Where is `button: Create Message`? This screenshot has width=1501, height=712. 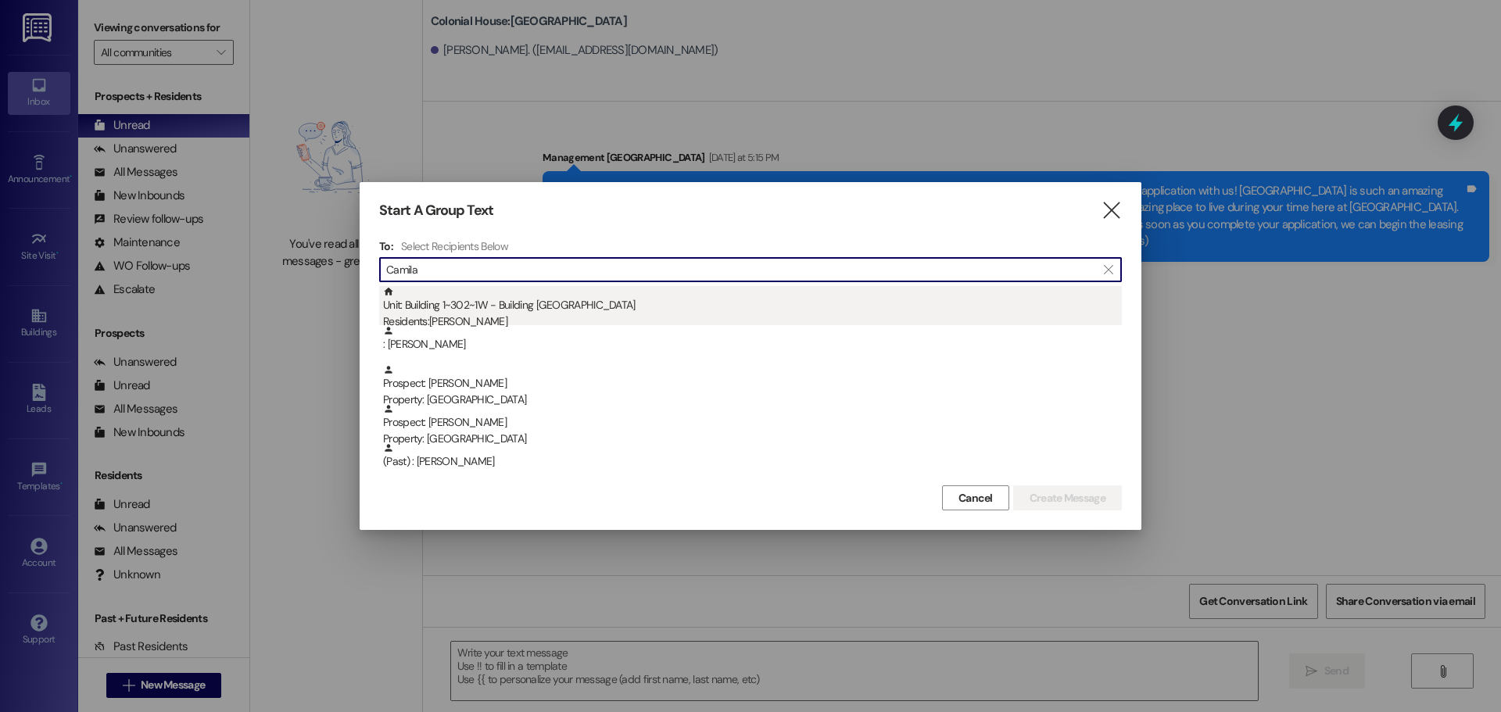 button: Create Message is located at coordinates (1067, 498).